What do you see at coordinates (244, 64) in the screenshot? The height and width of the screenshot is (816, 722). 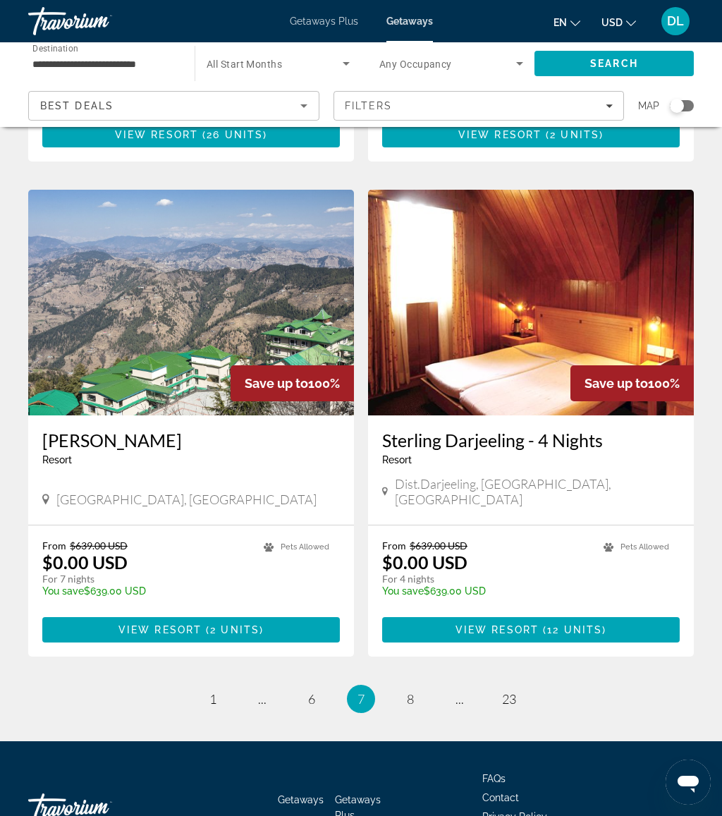 I see `span: All Start Months` at bounding box center [244, 64].